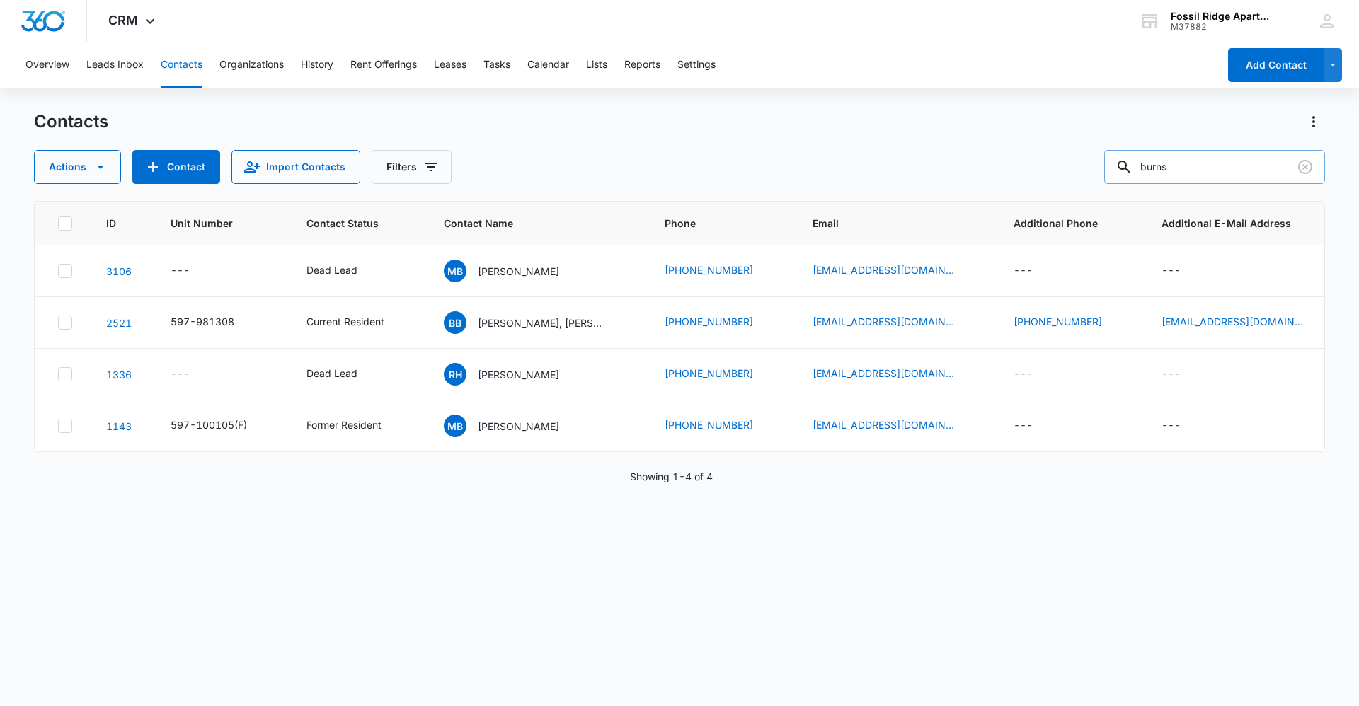  What do you see at coordinates (202, 321) in the screenshot?
I see `div: 597-981308` at bounding box center [202, 321].